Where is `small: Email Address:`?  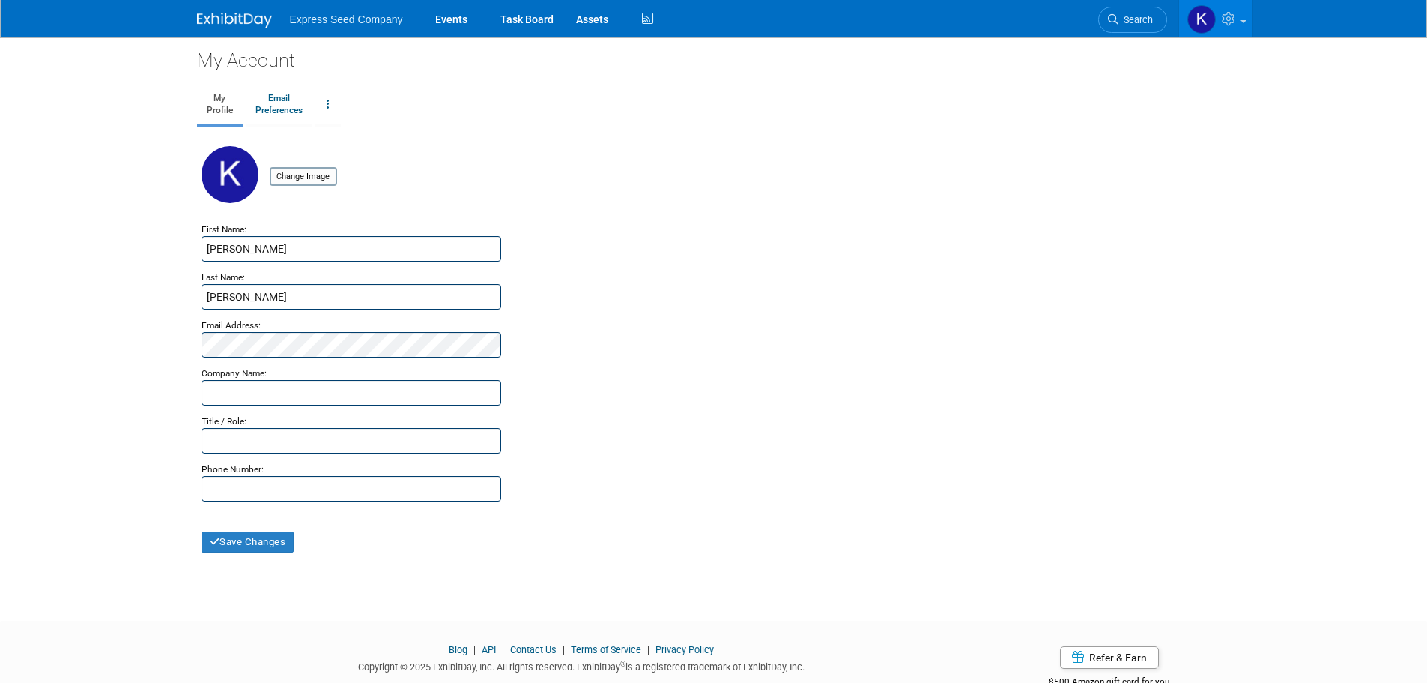 small: Email Address: is located at coordinates (231, 325).